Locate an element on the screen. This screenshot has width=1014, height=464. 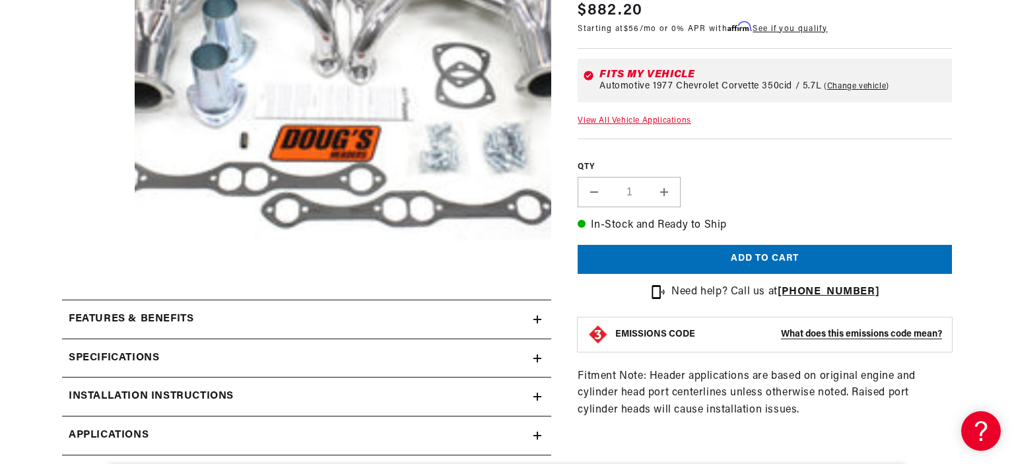
summary: Features & Benefits is located at coordinates (306, 319).